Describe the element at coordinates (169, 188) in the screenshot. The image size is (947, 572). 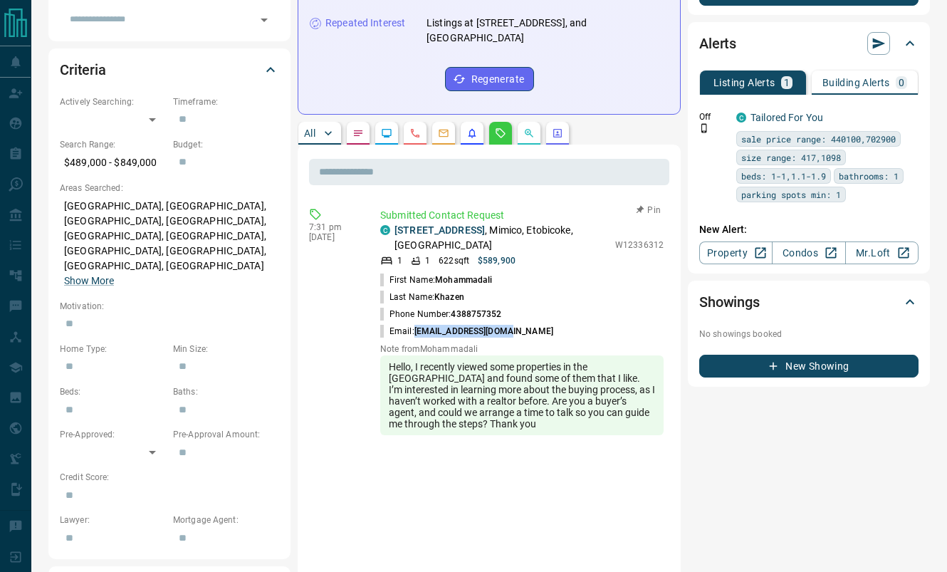
I see `p: Areas Searched:` at that location.